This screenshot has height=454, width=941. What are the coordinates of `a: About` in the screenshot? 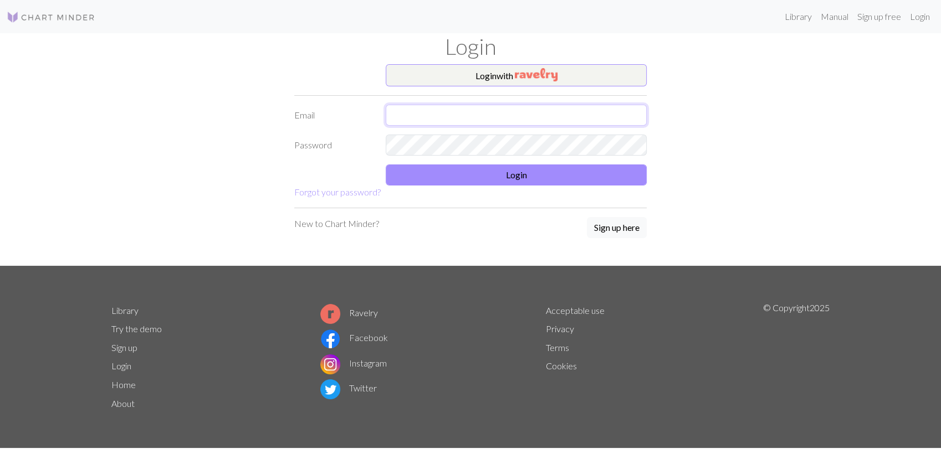 It's located at (123, 403).